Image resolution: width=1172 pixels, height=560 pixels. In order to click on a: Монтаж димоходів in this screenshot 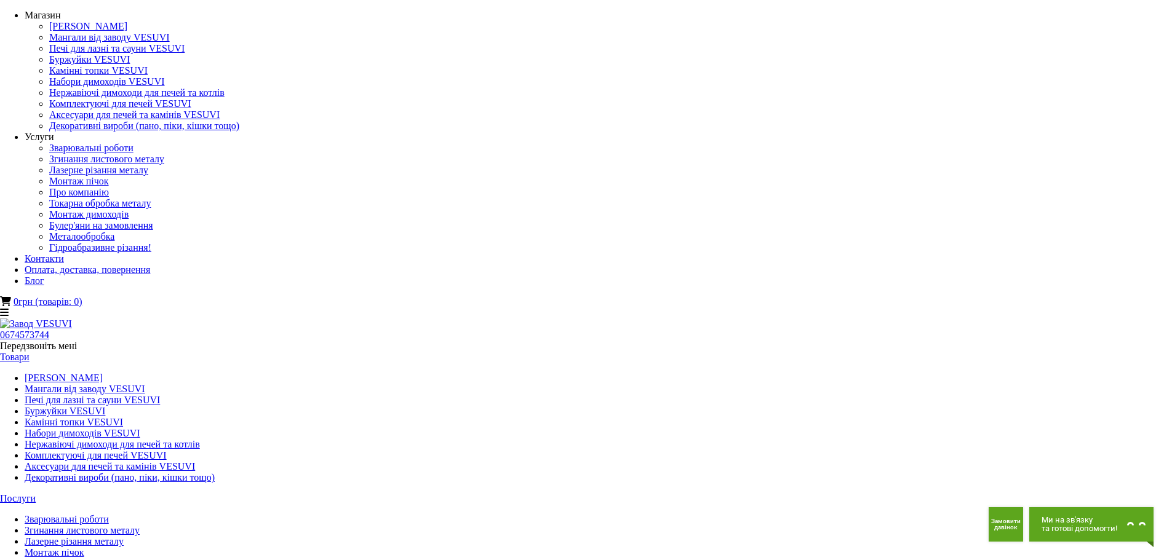, I will do `click(89, 214)`.